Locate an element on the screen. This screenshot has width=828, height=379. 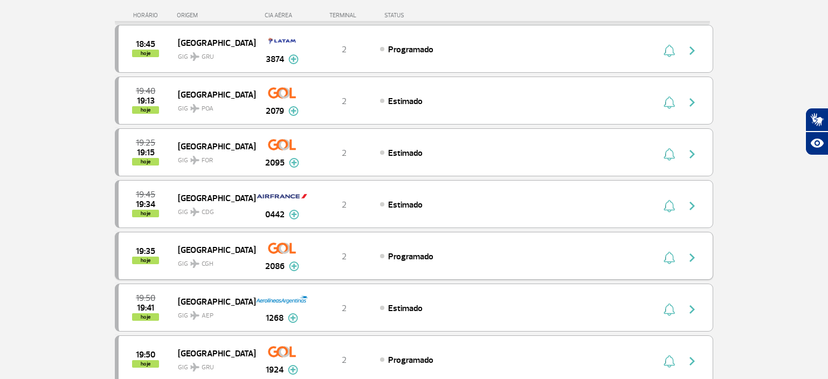
span: 2025-09-30 19:41:00 is located at coordinates (146, 308).